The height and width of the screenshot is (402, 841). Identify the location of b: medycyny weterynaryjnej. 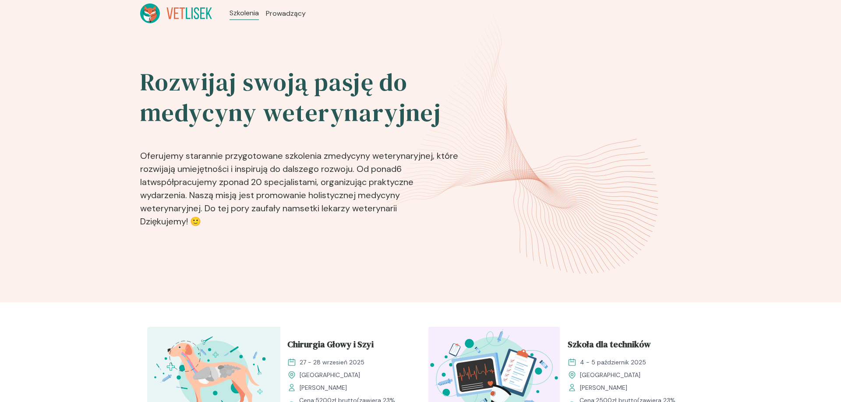
(380, 156).